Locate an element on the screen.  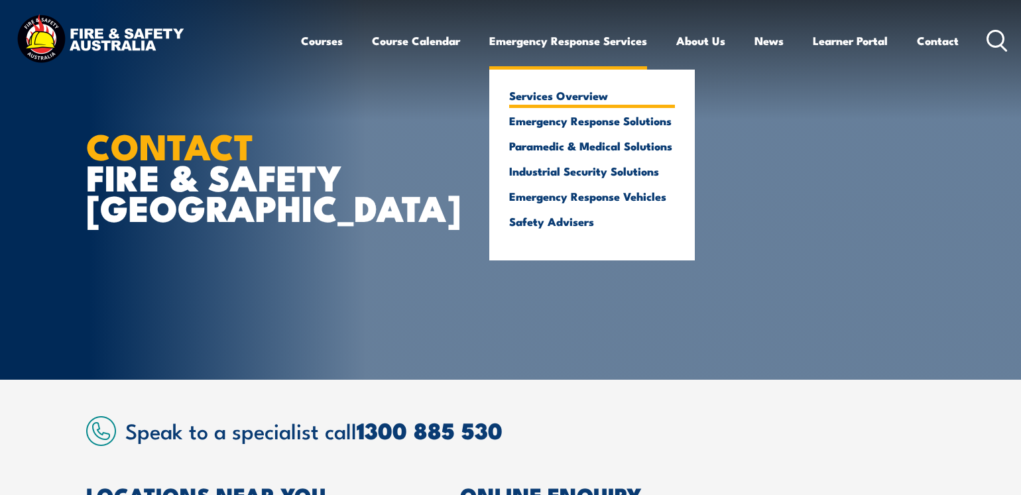
a: Course Calendar is located at coordinates (416, 40).